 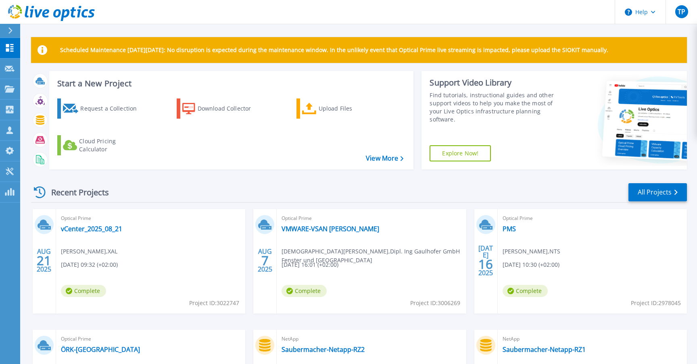 What do you see at coordinates (385, 158) in the screenshot?
I see `a: View More` at bounding box center [385, 158].